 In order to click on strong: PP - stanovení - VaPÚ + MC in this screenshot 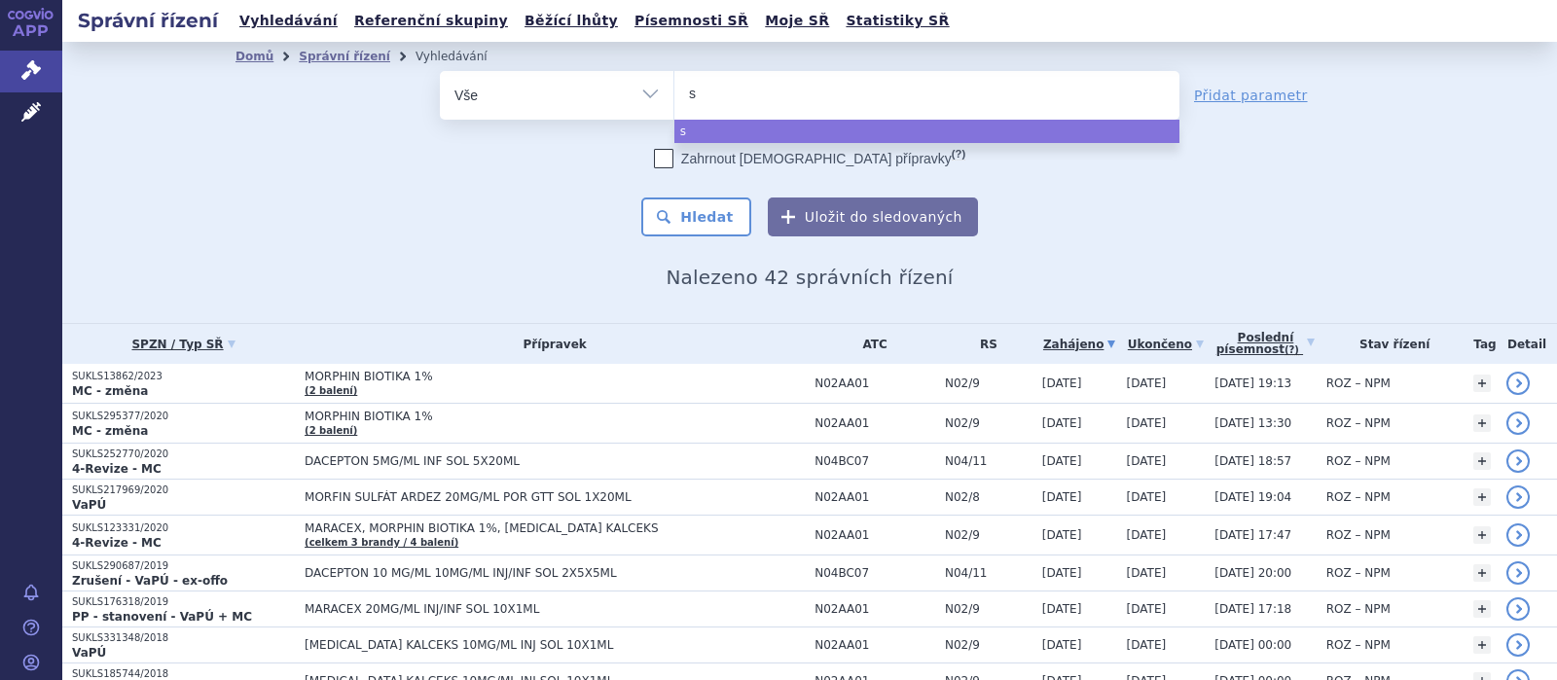, I will do `click(162, 617)`.